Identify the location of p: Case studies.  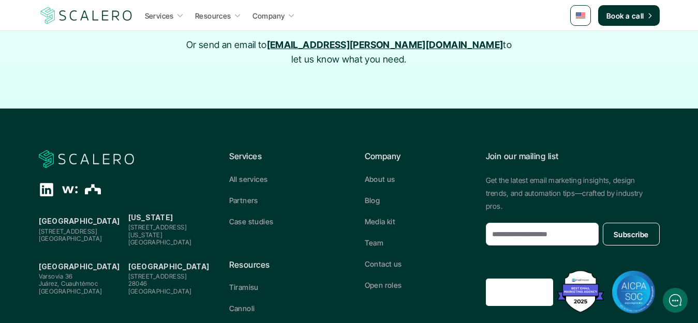
(251, 221).